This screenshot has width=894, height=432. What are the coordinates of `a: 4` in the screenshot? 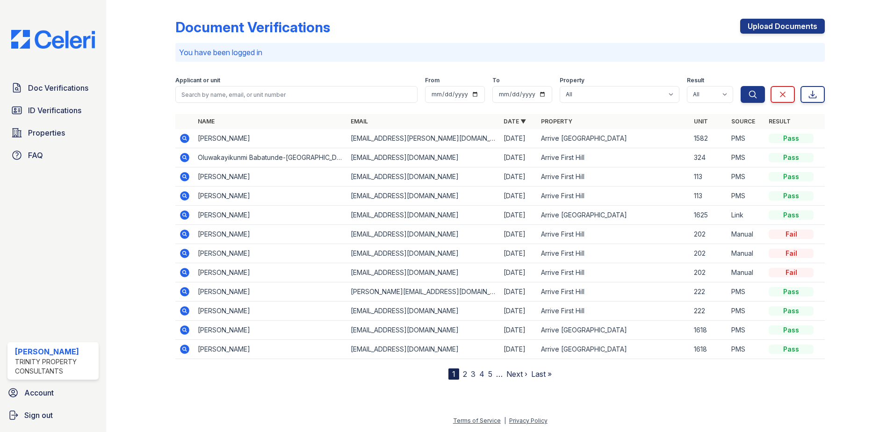 It's located at (482, 374).